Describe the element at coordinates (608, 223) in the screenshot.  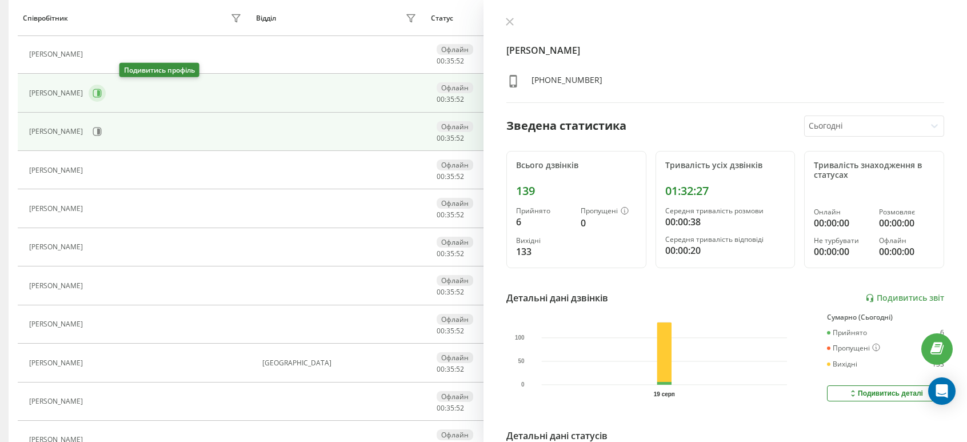
I see `div: 0` at that location.